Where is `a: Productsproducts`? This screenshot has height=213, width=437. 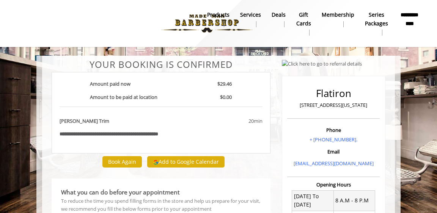 a: Productsproducts is located at coordinates (218, 19).